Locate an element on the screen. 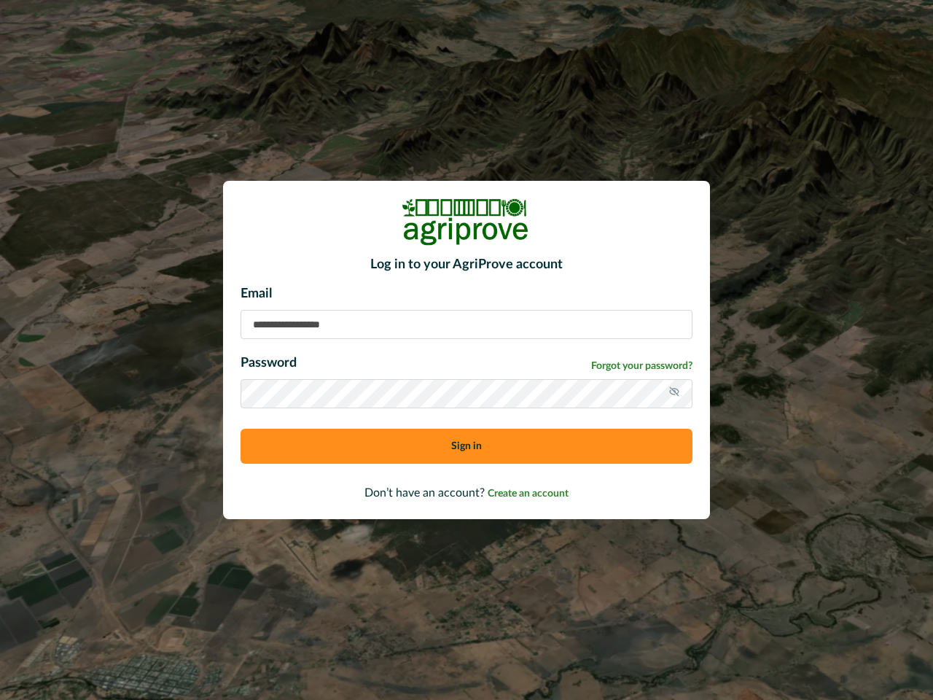 The width and height of the screenshot is (933, 700). a: Forgot your password? is located at coordinates (641, 366).